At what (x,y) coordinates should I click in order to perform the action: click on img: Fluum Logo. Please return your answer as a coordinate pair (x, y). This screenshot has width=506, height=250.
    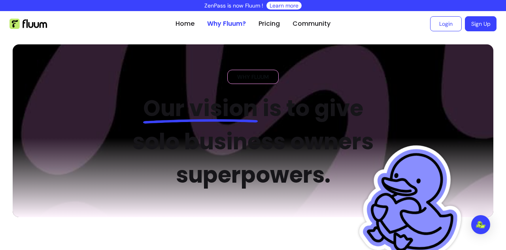
    Looking at the image, I should click on (28, 24).